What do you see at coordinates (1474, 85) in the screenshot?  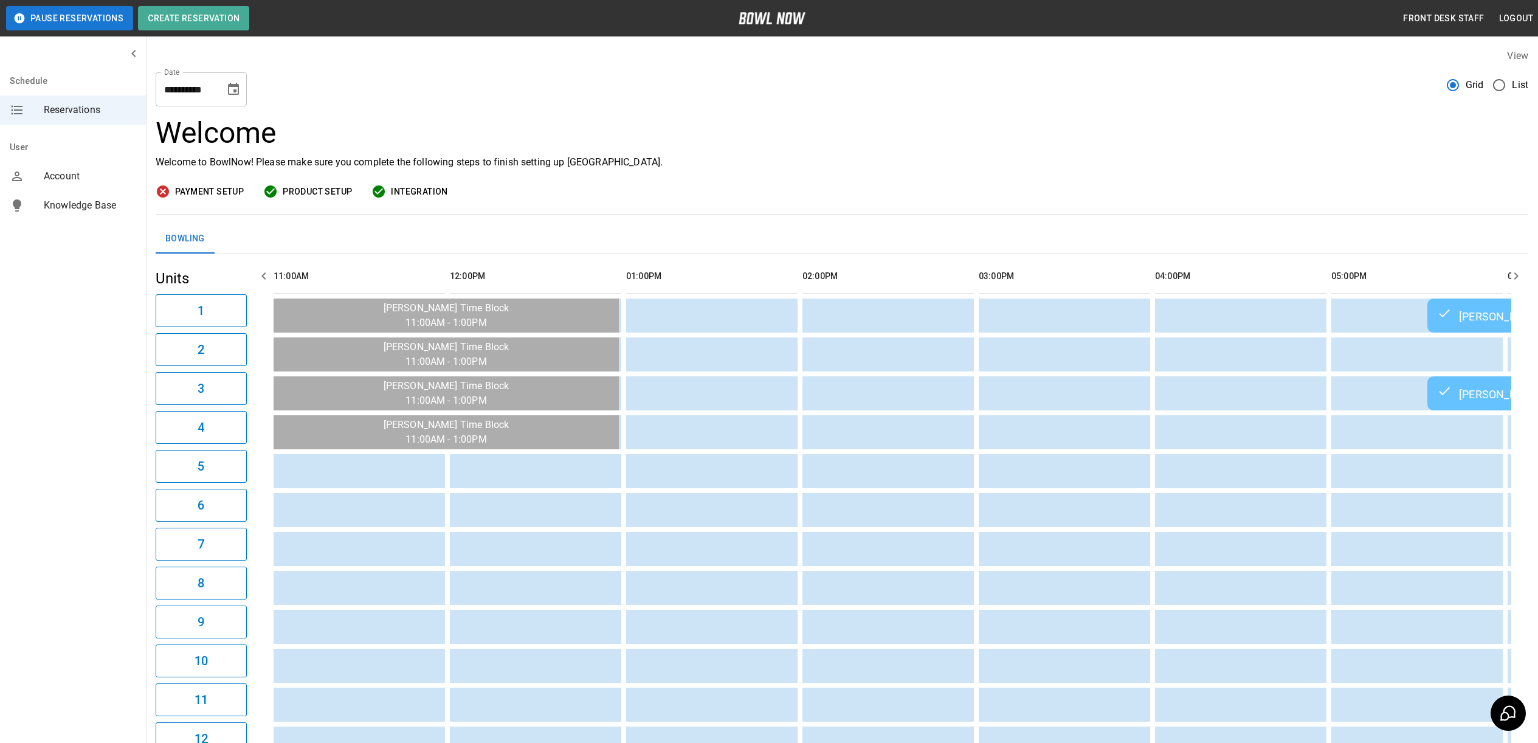 I see `span: Grid` at bounding box center [1474, 85].